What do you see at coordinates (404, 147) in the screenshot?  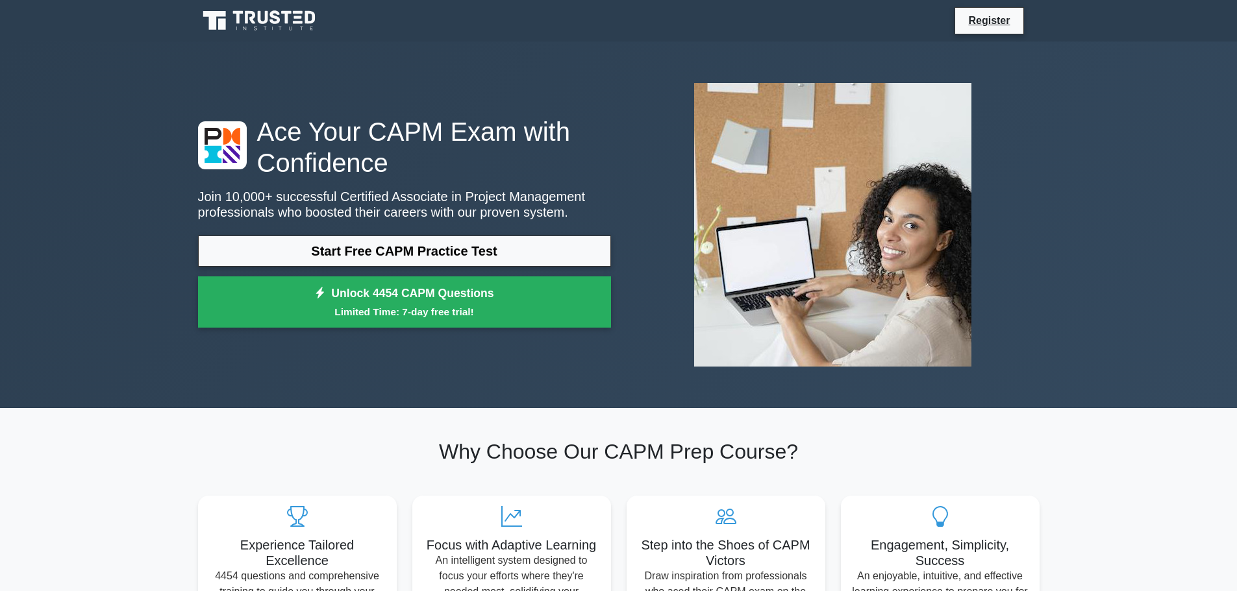 I see `h1: Ace Your CAPM Exam with Confidence` at bounding box center [404, 147].